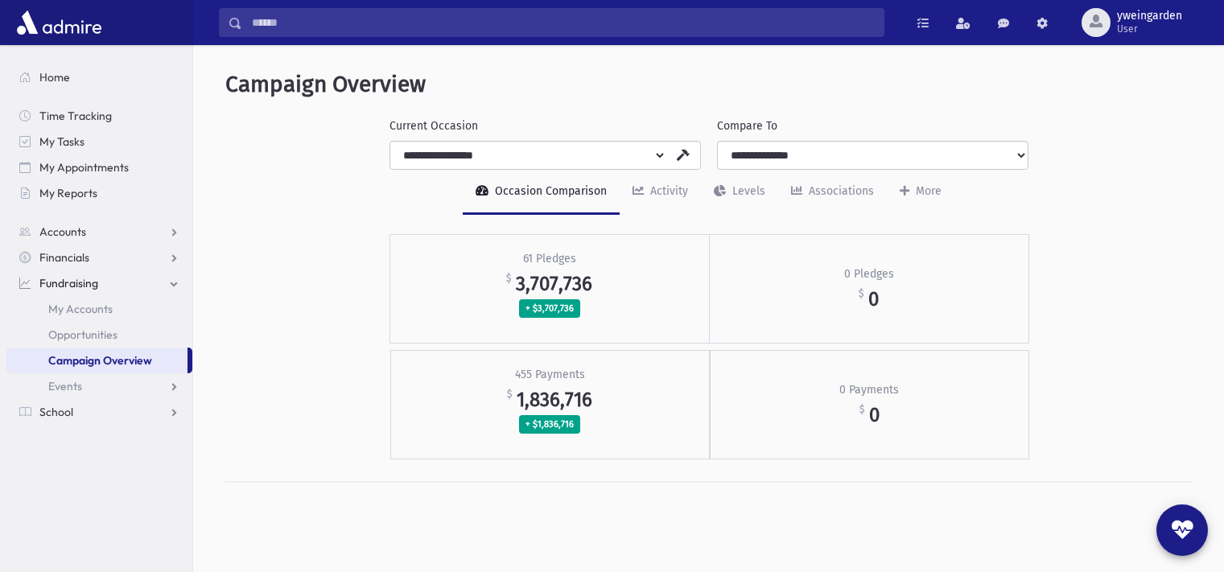 This screenshot has height=572, width=1224. What do you see at coordinates (660, 192) in the screenshot?
I see `a: Activity` at bounding box center [660, 192].